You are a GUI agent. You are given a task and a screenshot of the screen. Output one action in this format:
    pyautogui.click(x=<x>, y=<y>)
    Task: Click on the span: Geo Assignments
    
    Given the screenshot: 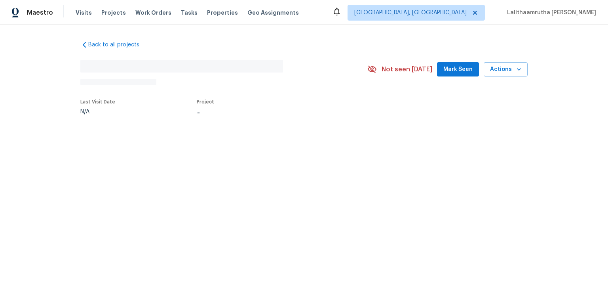 What is the action you would take?
    pyautogui.click(x=273, y=13)
    